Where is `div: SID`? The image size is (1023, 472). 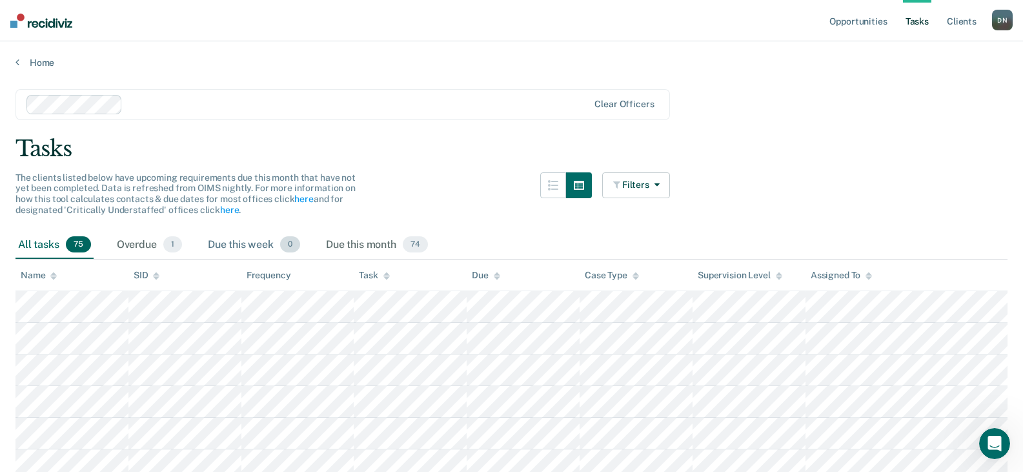 div: SID is located at coordinates (147, 275).